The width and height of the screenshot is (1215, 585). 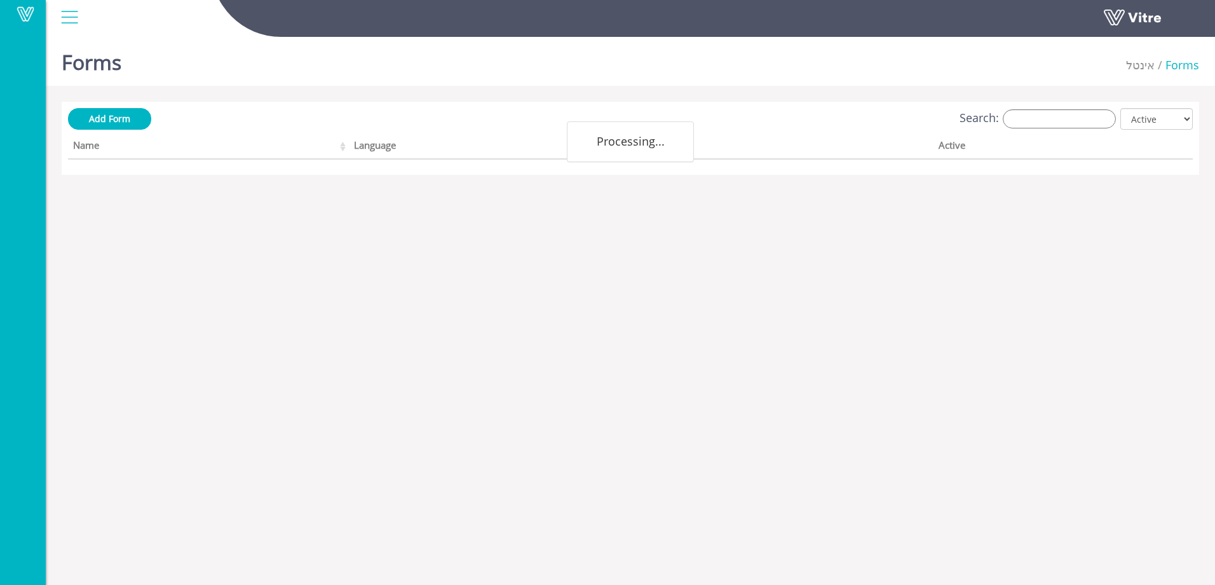 I want to click on span: Add Form, so click(x=109, y=118).